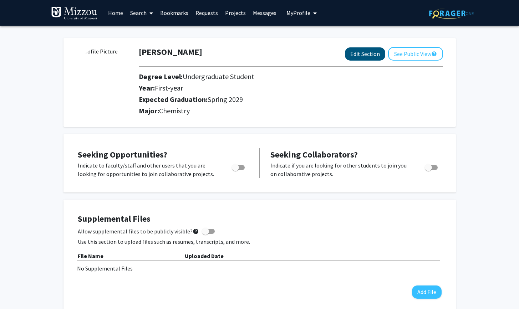  I want to click on span: Spring 2029, so click(225, 99).